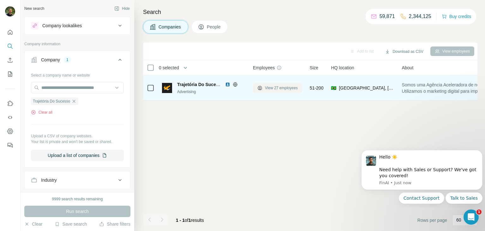  Describe the element at coordinates (167, 88) in the screenshot. I see `img: Logo of Trajetória Do Sucesso` at that location.